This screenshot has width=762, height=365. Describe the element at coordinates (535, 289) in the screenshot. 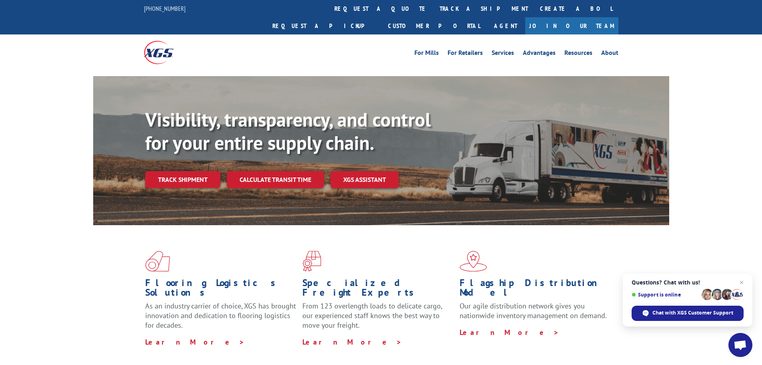

I see `h1: Flagship Distribution Model` at that location.